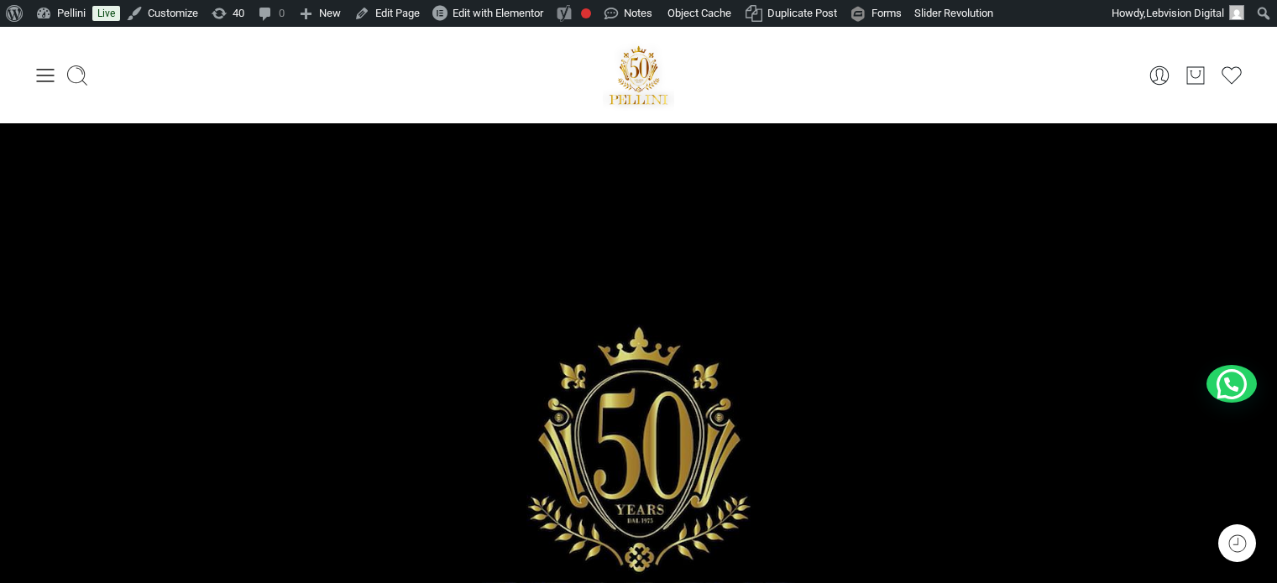  I want to click on div: Focus keyphrase not set, so click(586, 13).